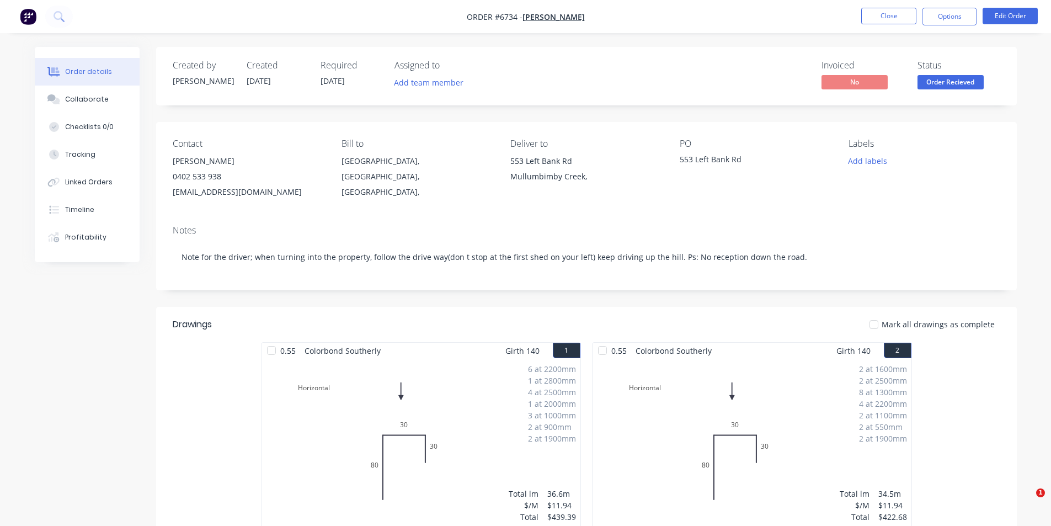  What do you see at coordinates (450, 65) in the screenshot?
I see `div: Assigned to` at bounding box center [450, 65].